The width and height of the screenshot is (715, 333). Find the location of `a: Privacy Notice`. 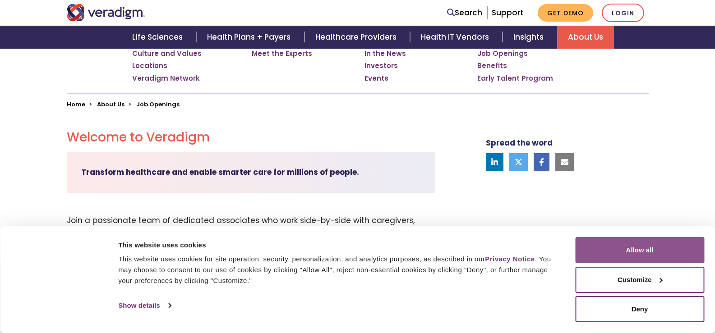

a: Privacy Notice is located at coordinates (510, 259).